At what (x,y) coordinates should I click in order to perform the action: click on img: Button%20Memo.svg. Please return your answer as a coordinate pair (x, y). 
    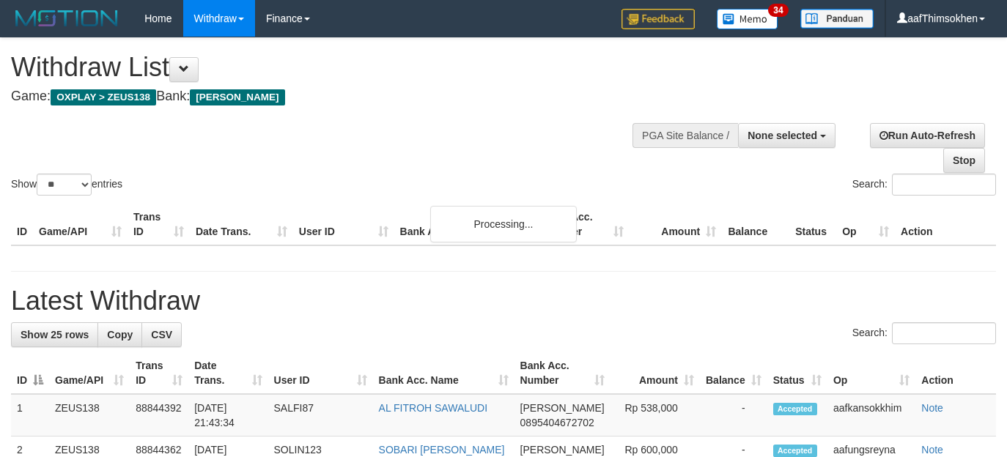
    Looking at the image, I should click on (747, 19).